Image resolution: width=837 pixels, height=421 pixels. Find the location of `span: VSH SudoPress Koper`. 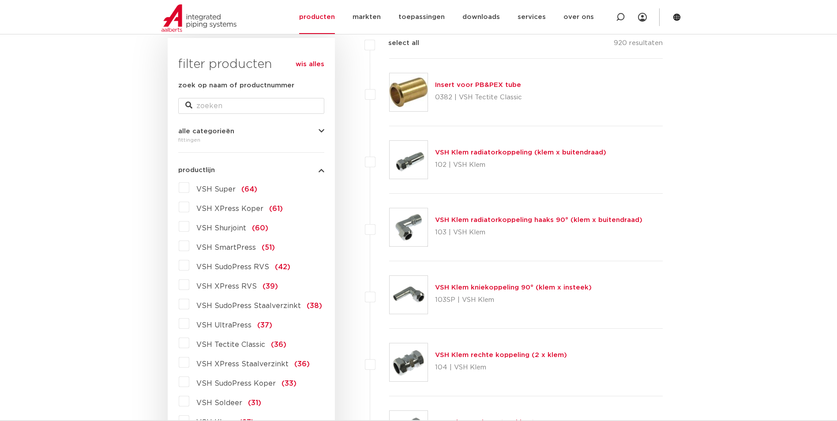

span: VSH SudoPress Koper is located at coordinates (236, 383).